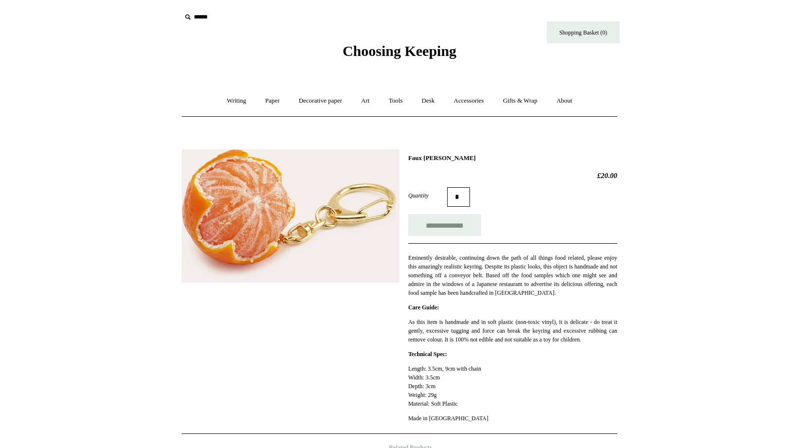 The height and width of the screenshot is (448, 799). I want to click on a: About, so click(564, 101).